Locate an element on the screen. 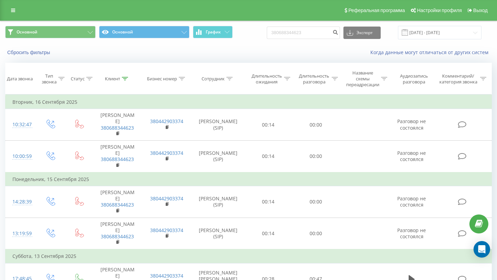 Image resolution: width=497 pixels, height=280 pixels. span: Реферальная программа is located at coordinates (376, 10).